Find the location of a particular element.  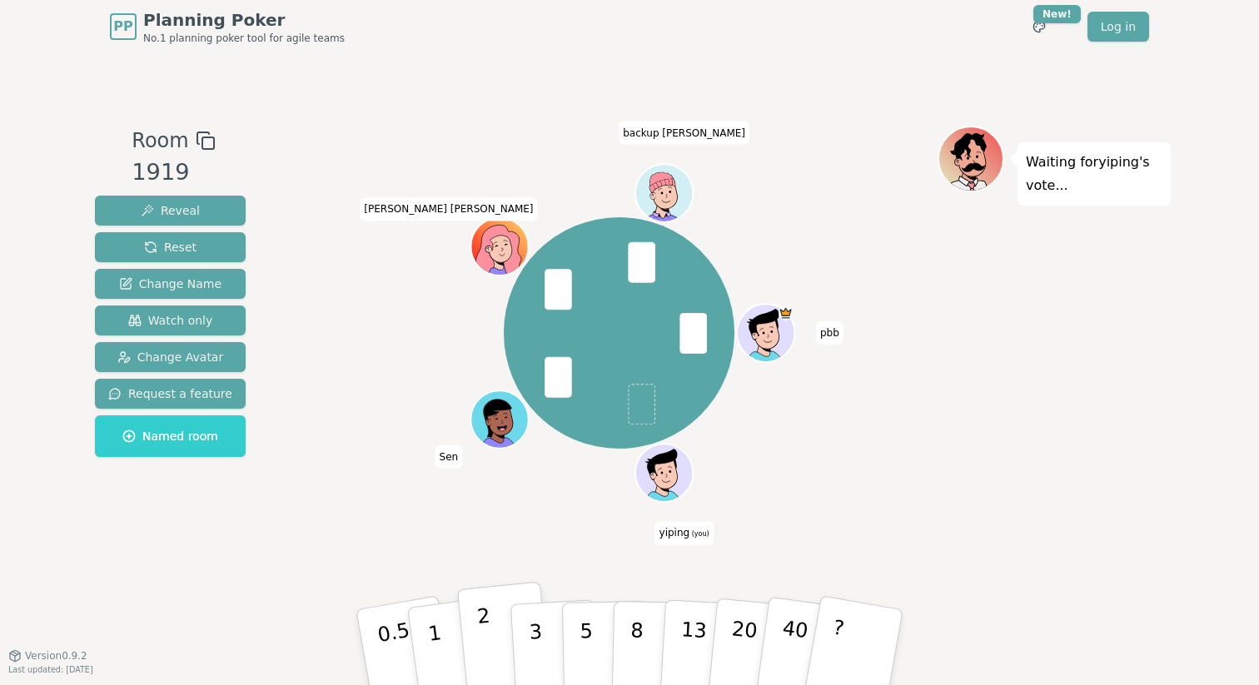

span: (you) is located at coordinates (699, 534).